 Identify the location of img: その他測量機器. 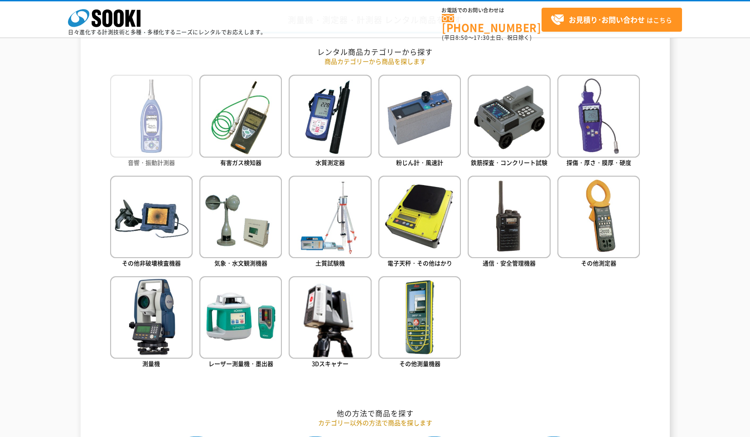
(420, 318).